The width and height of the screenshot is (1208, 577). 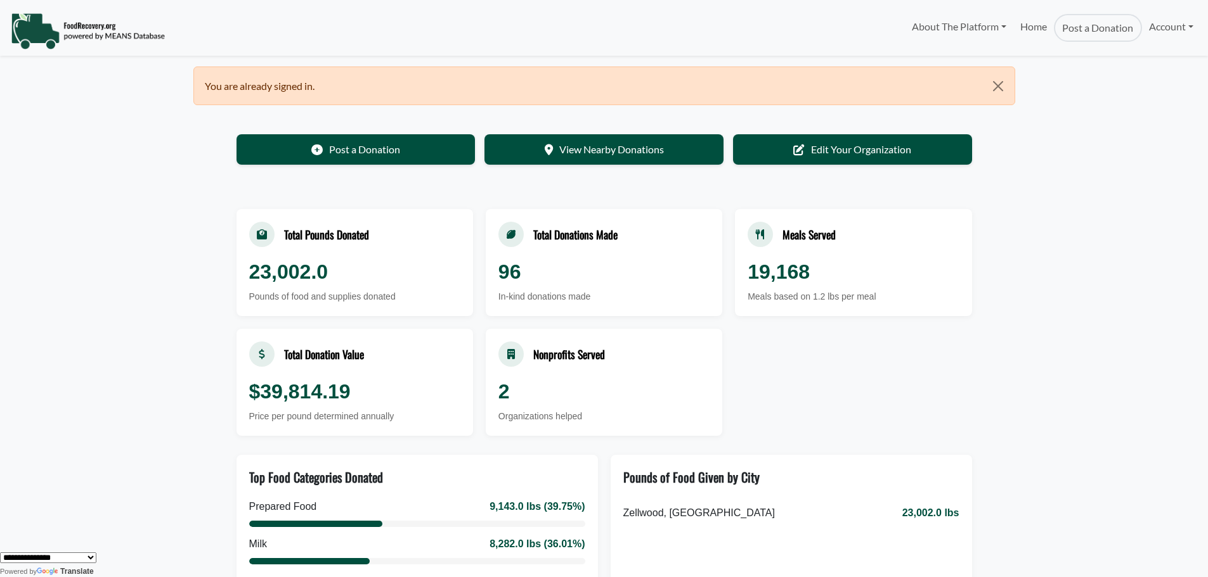 What do you see at coordinates (87, 31) in the screenshot?
I see `img: NavigationLogo_FoodRecovery-91c16205cd0af1ed486a0f1a7774a6544ea792ac00100771e7dd3ec7c0e58e41.png` at bounding box center [87, 31].